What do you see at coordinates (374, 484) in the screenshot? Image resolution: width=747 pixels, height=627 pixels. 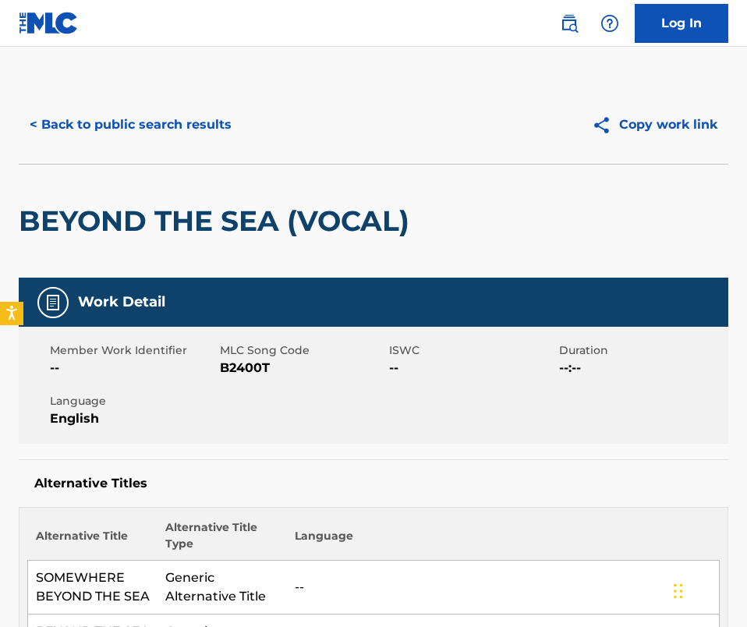 I see `h5: Alternative Titles` at bounding box center [374, 484].